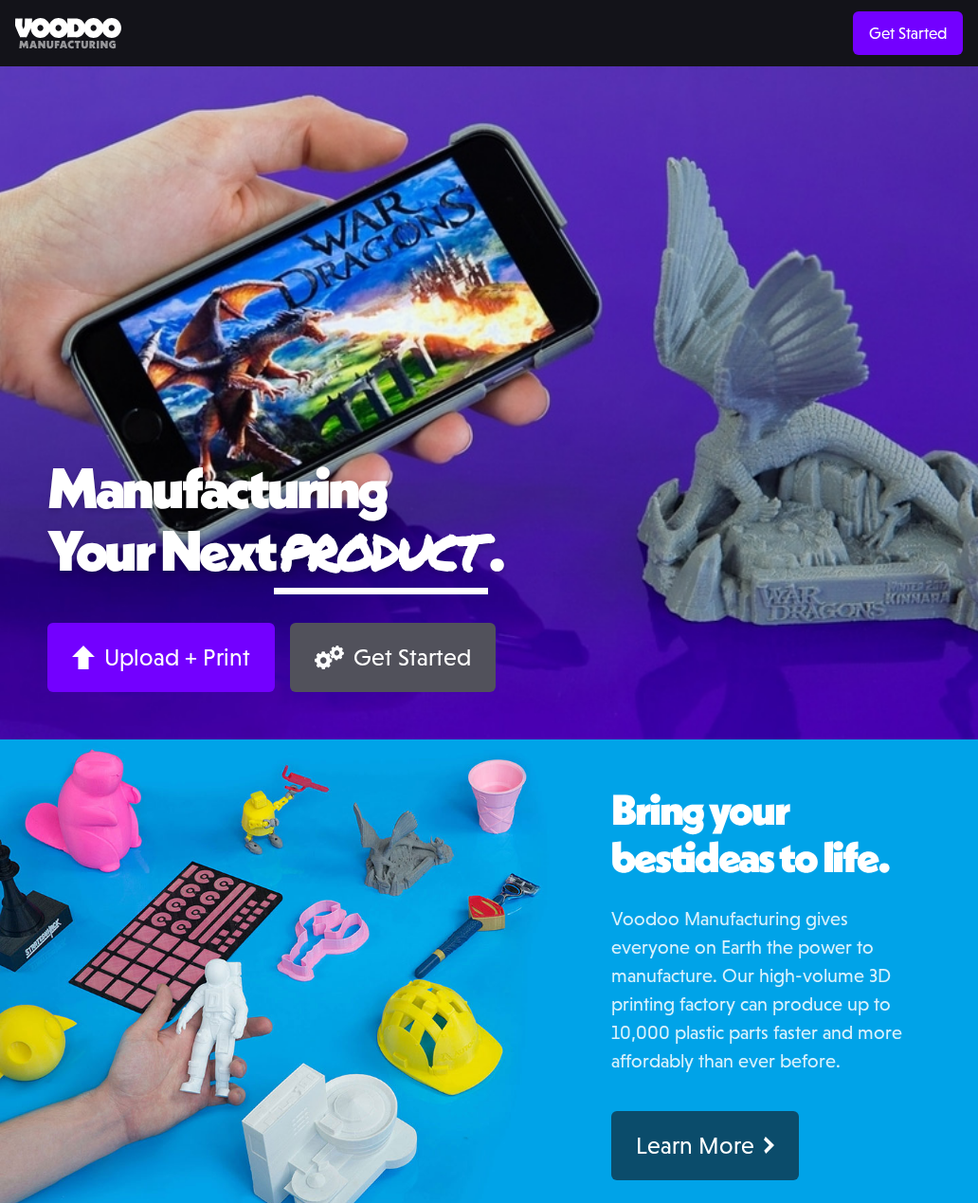 This screenshot has width=978, height=1203. What do you see at coordinates (705, 1145) in the screenshot?
I see `a: Learn More` at bounding box center [705, 1145].